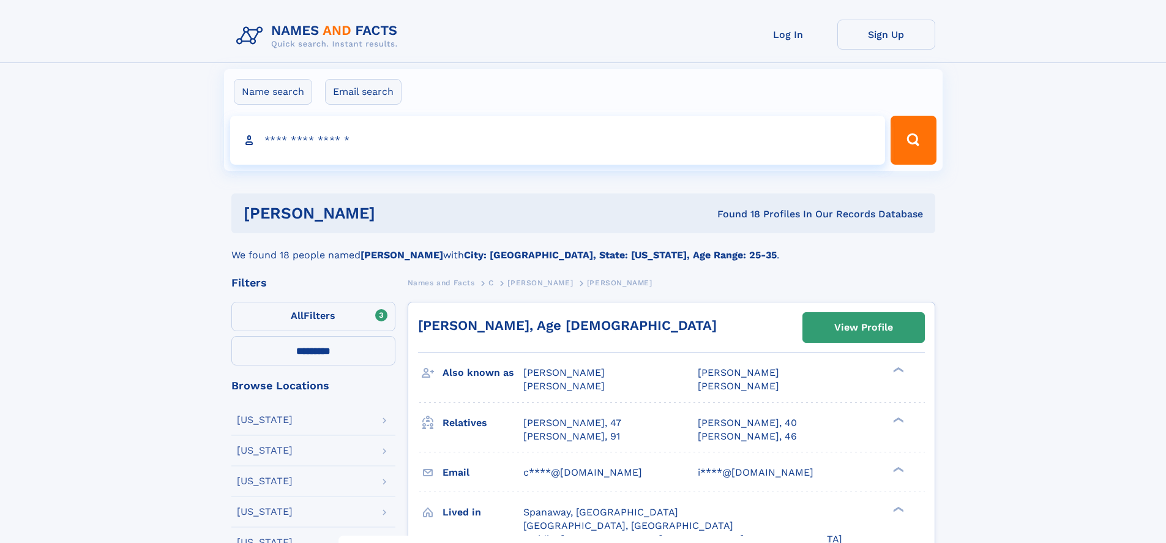 Image resolution: width=1166 pixels, height=543 pixels. I want to click on a: Log In, so click(789, 34).